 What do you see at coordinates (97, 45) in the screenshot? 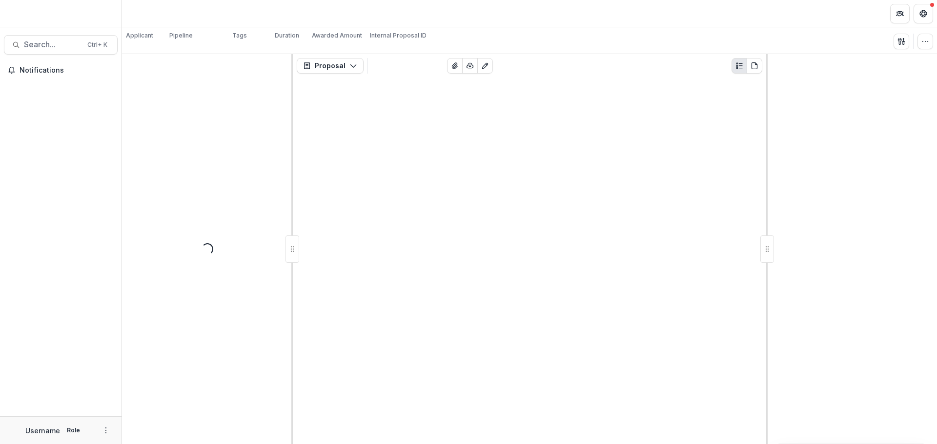
I see `div: Ctrl + K` at bounding box center [97, 45].